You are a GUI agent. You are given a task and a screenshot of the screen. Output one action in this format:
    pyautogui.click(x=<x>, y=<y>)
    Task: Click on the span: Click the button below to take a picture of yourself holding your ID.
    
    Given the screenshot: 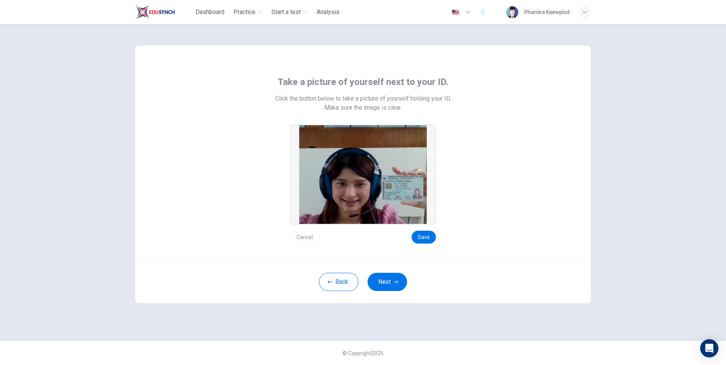 What is the action you would take?
    pyautogui.click(x=363, y=99)
    